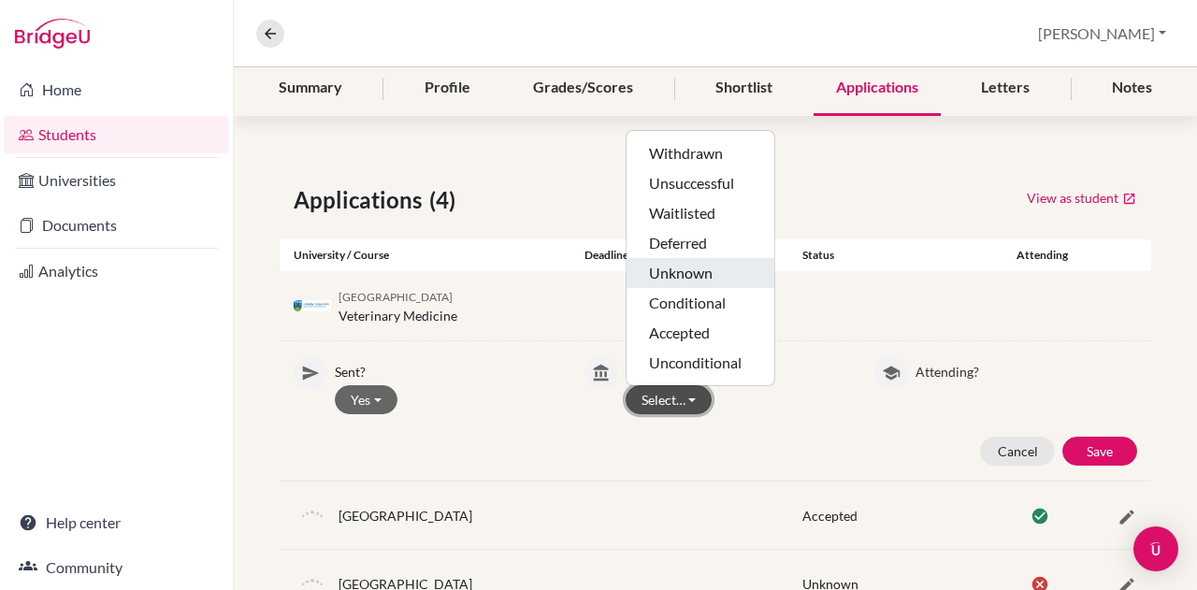 The height and width of the screenshot is (590, 1197). Describe the element at coordinates (52, 34) in the screenshot. I see `img: Bridge-U` at that location.